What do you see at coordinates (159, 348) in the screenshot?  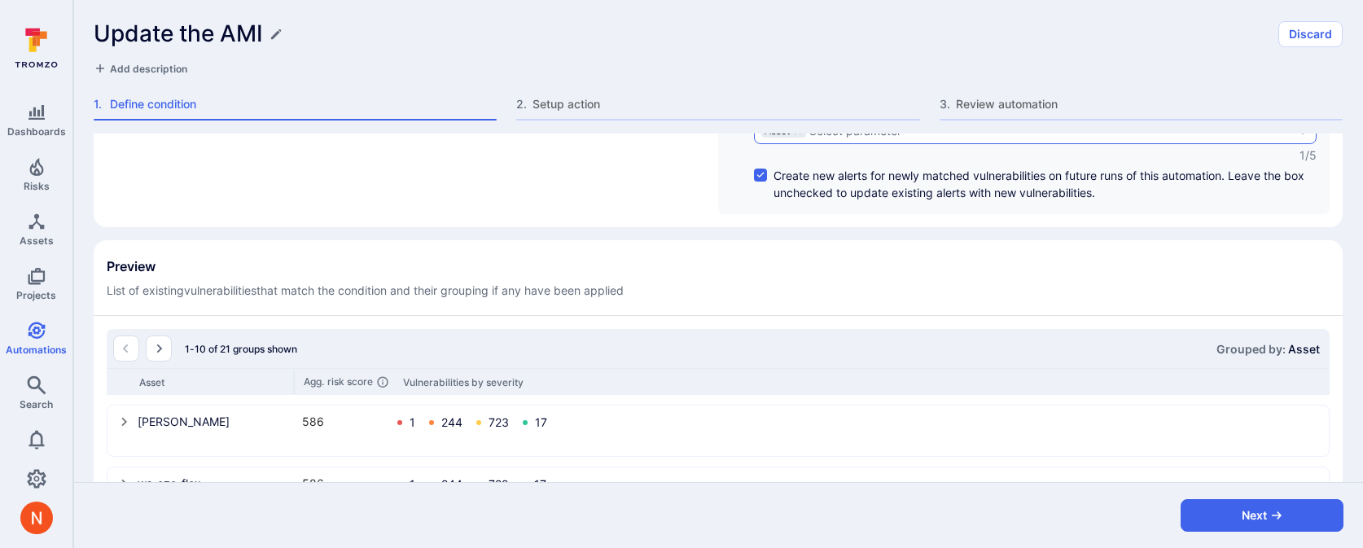 I see `button: Go to the next page` at bounding box center [159, 348].